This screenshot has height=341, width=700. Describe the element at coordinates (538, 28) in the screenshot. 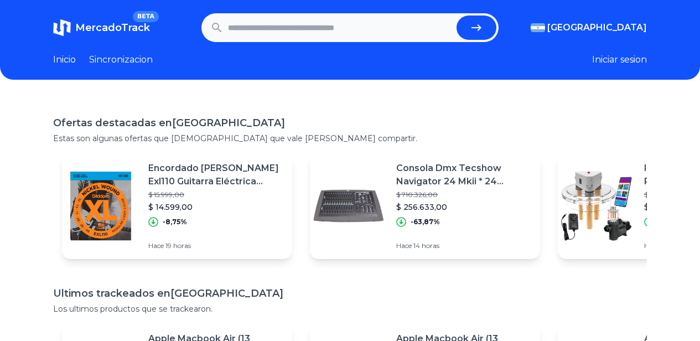

I see `img: Argentina` at that location.